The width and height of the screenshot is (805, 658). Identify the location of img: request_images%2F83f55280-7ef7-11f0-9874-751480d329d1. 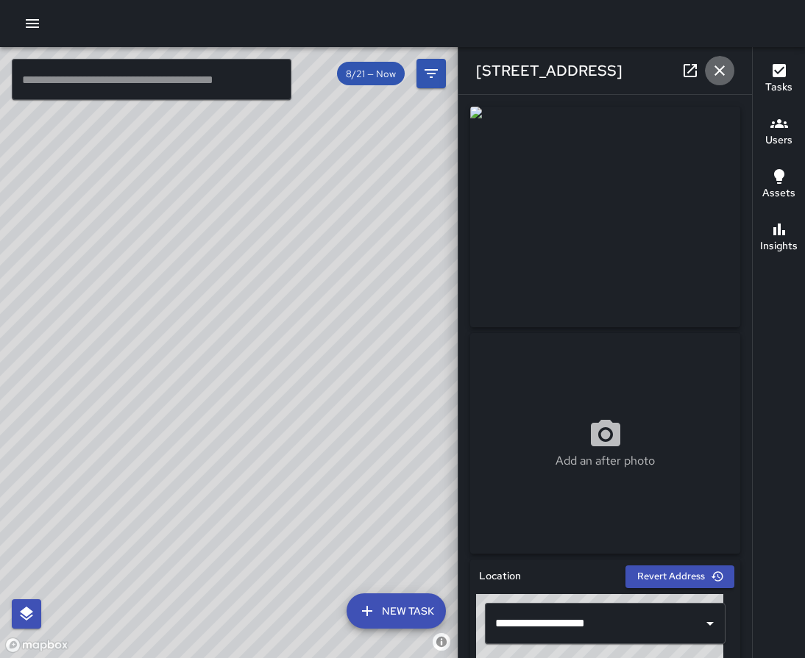
(605, 217).